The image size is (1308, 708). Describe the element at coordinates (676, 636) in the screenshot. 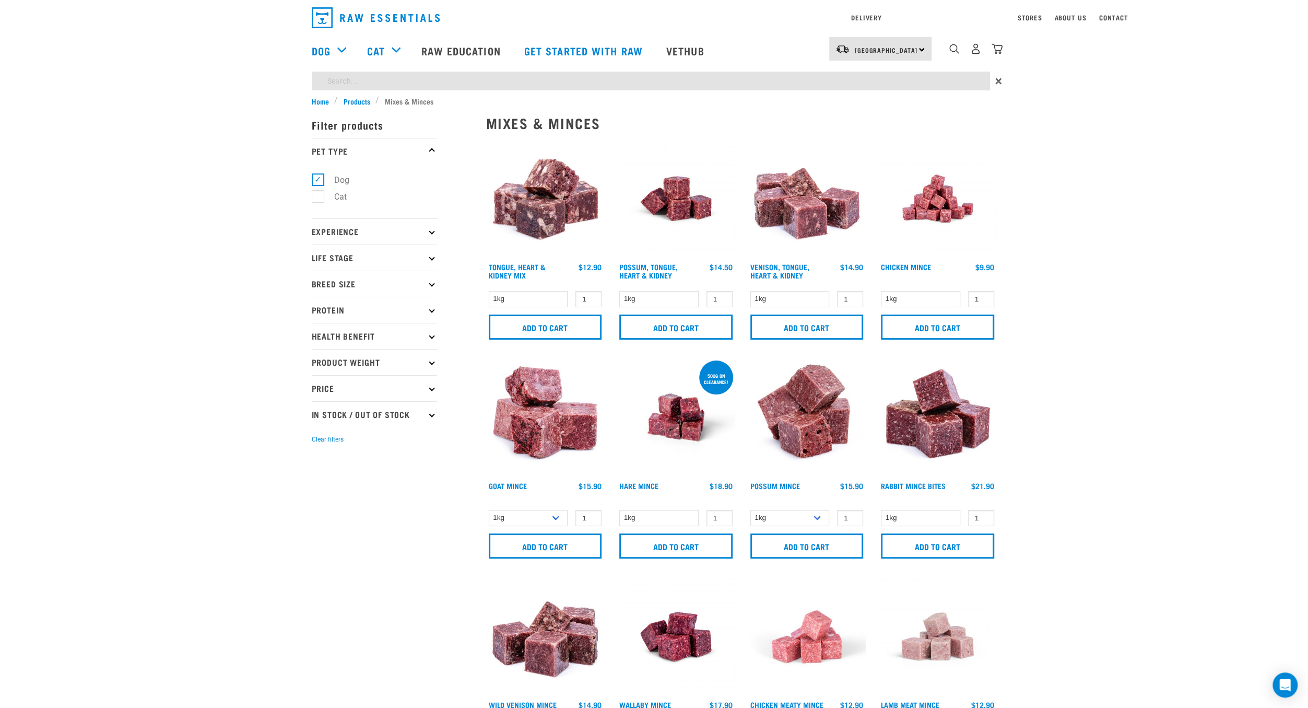

I see `img: Wallaby Mince 1675` at that location.